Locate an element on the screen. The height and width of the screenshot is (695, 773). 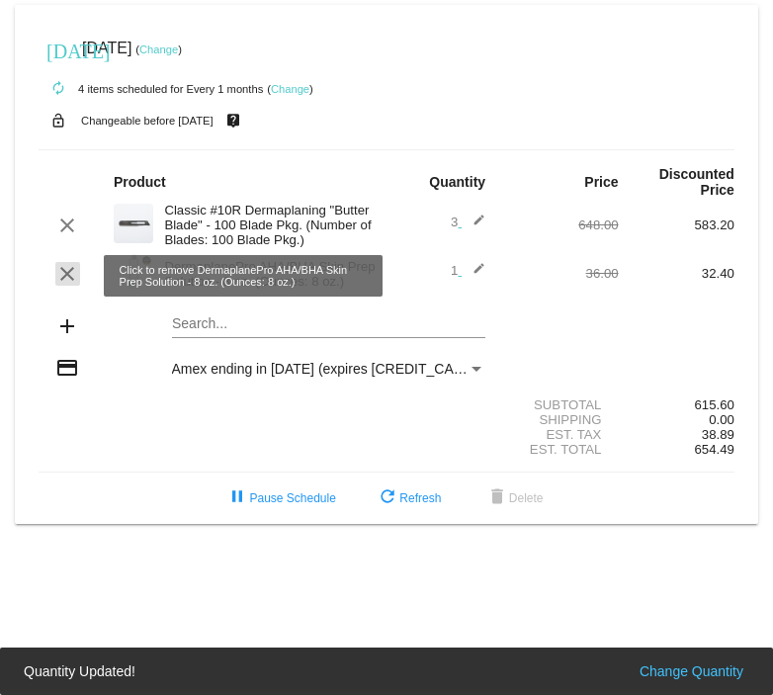
div: 32.40 is located at coordinates (676, 273).